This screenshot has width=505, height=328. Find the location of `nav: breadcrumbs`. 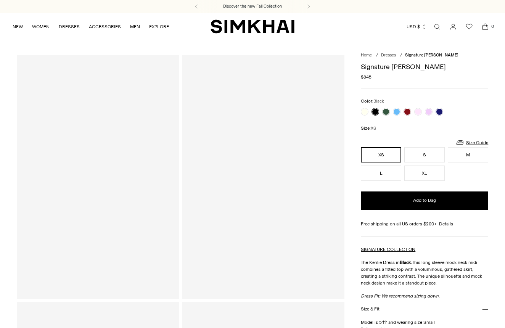

nav: breadcrumbs is located at coordinates (425, 55).